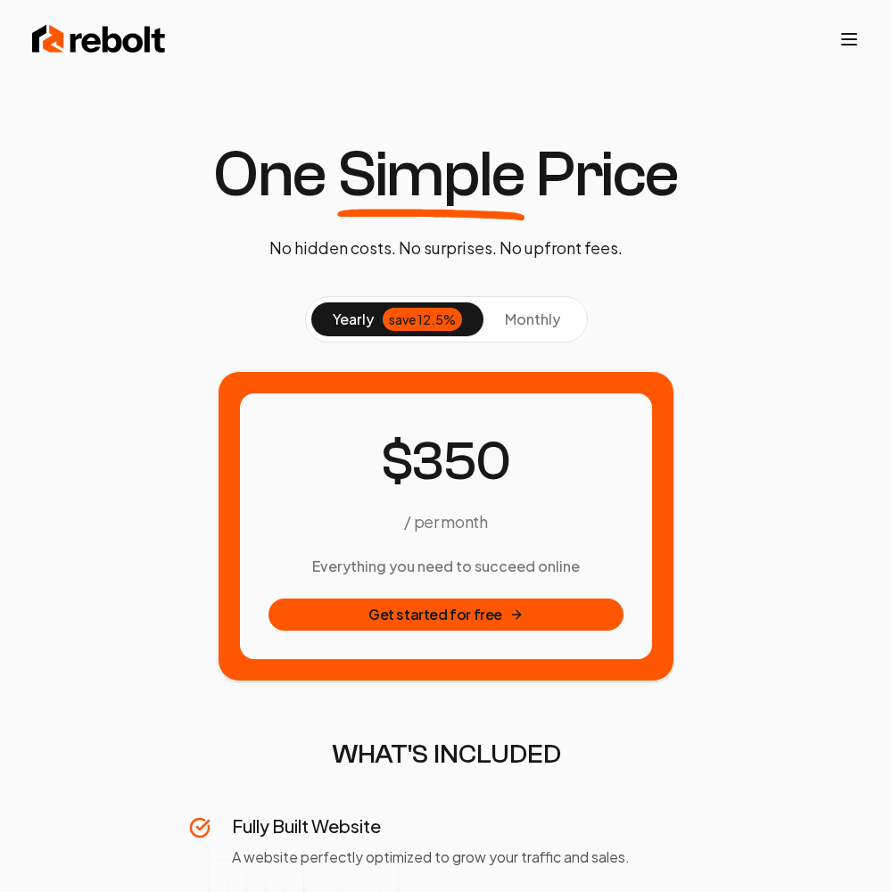 The height and width of the screenshot is (892, 892). Describe the element at coordinates (397, 319) in the screenshot. I see `button: yearlysave 12.5%` at that location.